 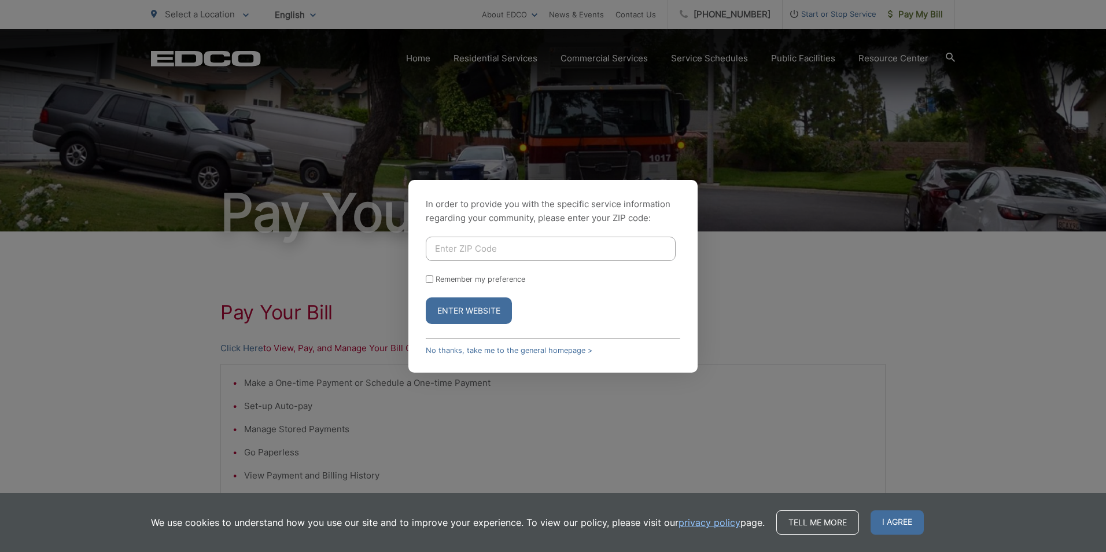 I want to click on button: Enter Website, so click(x=469, y=311).